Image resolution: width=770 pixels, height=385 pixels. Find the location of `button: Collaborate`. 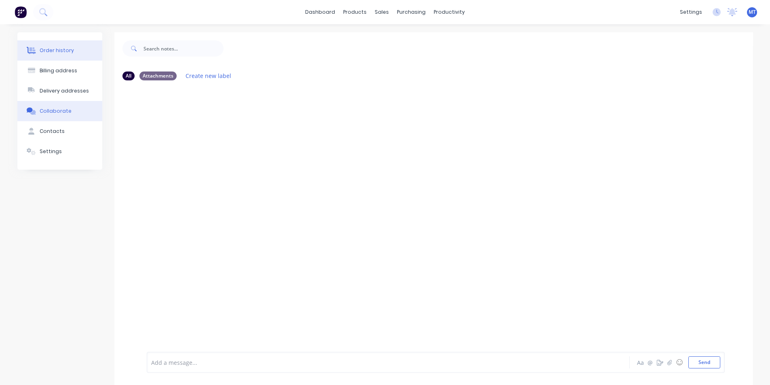

button: Collaborate is located at coordinates (60, 111).